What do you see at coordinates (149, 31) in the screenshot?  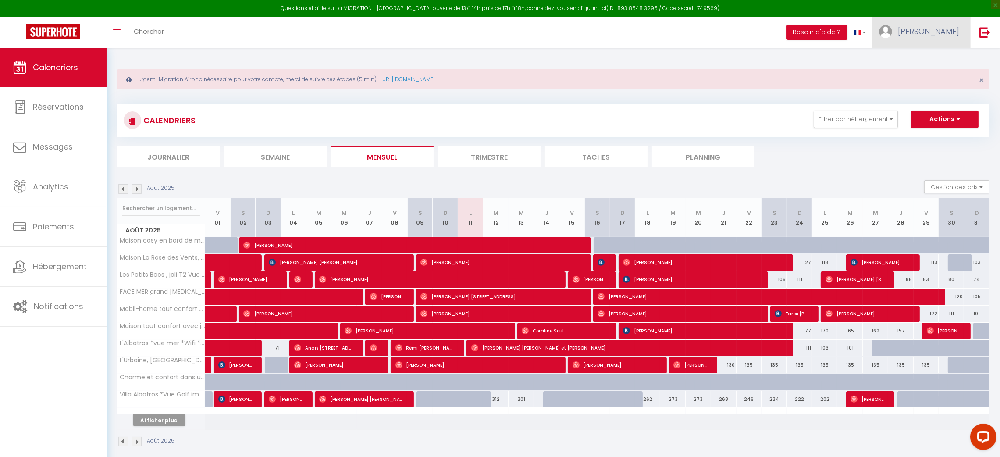 I see `span: Chercher` at bounding box center [149, 31].